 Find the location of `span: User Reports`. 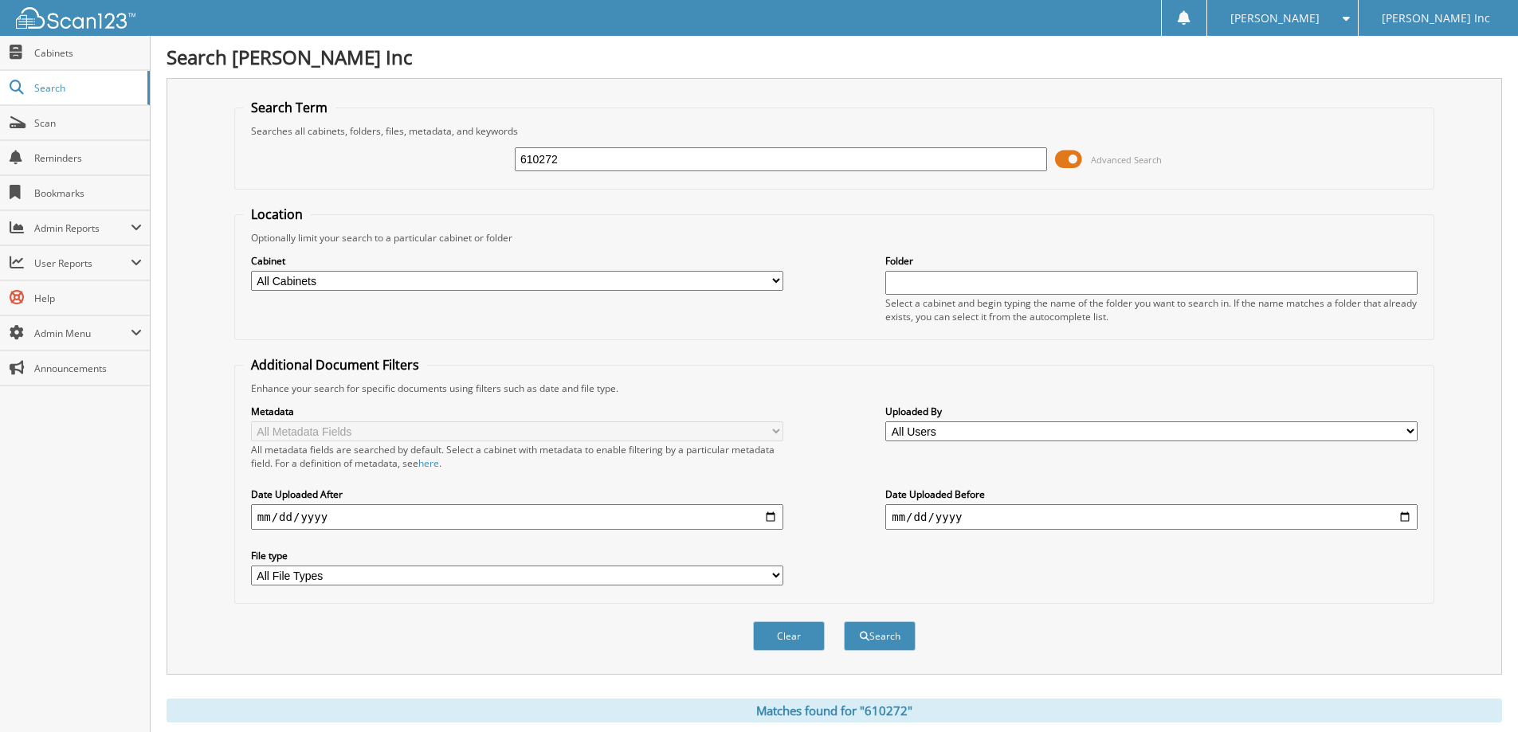

span: User Reports is located at coordinates (82, 263).